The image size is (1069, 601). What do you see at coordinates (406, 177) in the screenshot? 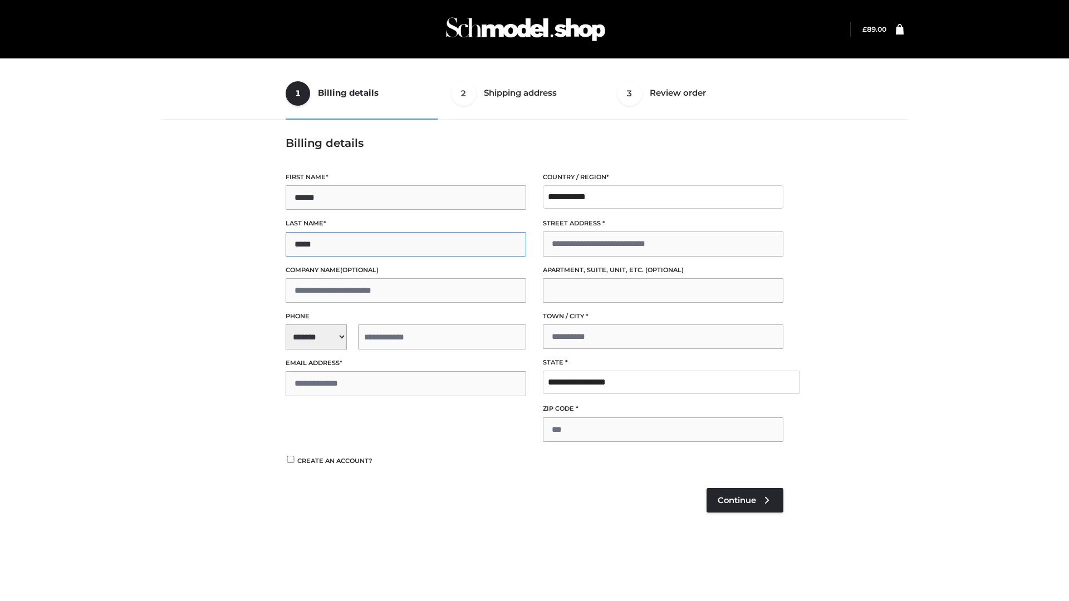
I see `label: First name` at bounding box center [406, 177].